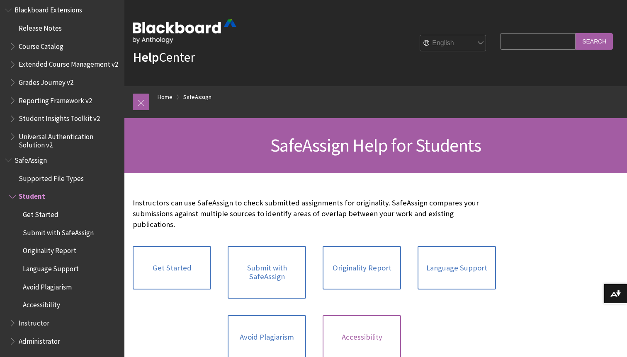 The width and height of the screenshot is (627, 357). Describe the element at coordinates (49, 249) in the screenshot. I see `span: Originality Report` at that location.